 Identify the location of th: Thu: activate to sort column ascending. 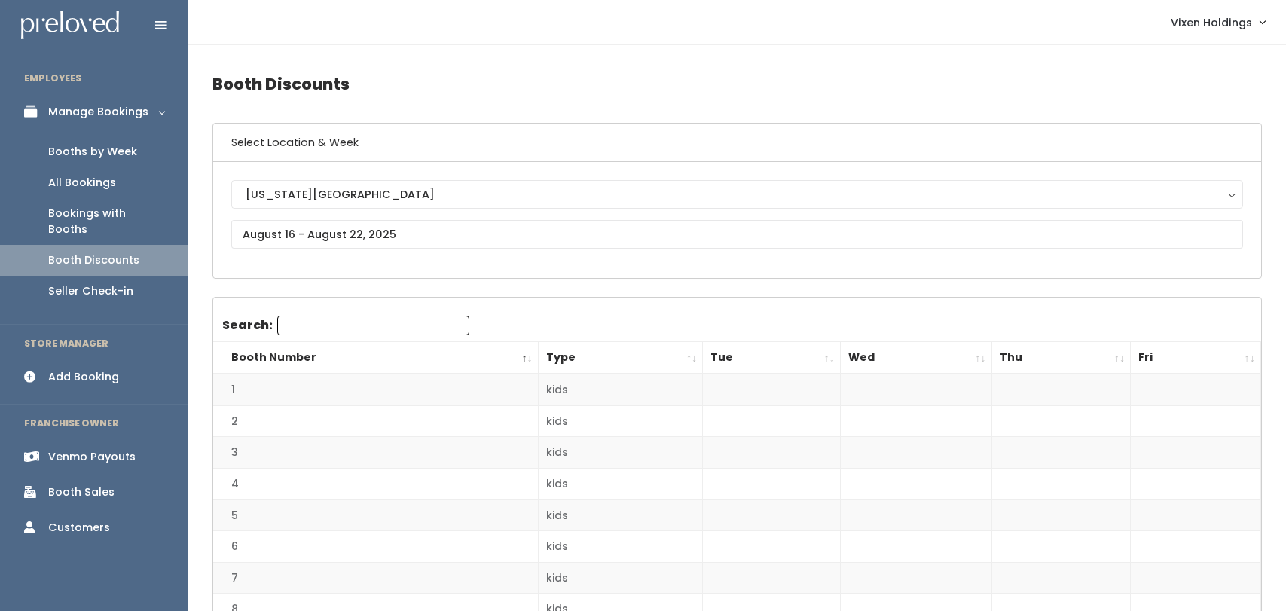
(1061, 358).